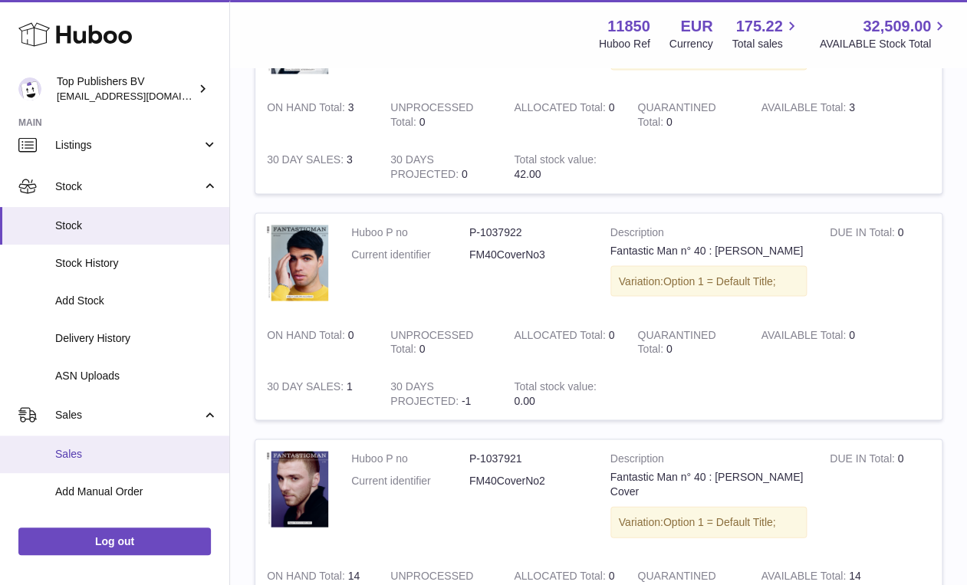  What do you see at coordinates (126, 89) in the screenshot?
I see `div: Top Publishers BV` at bounding box center [126, 89].